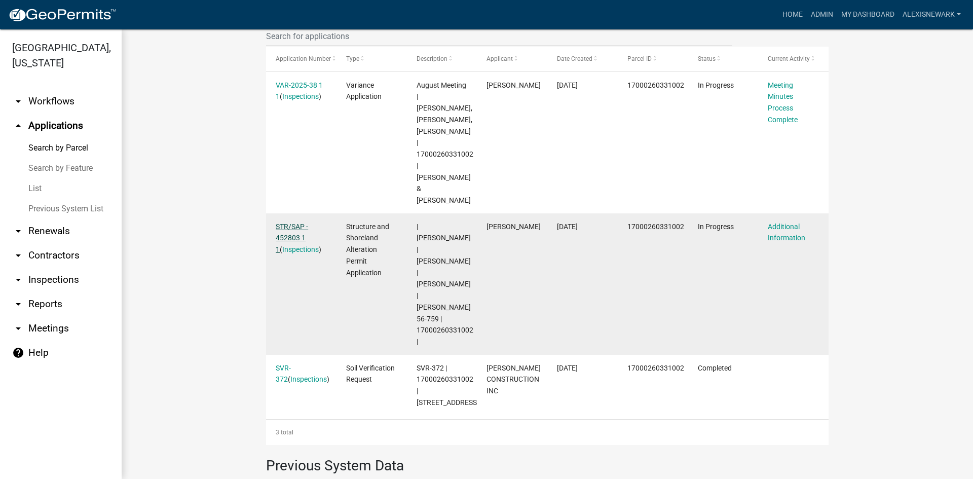  I want to click on datatable-header-cell: Status, so click(723, 59).